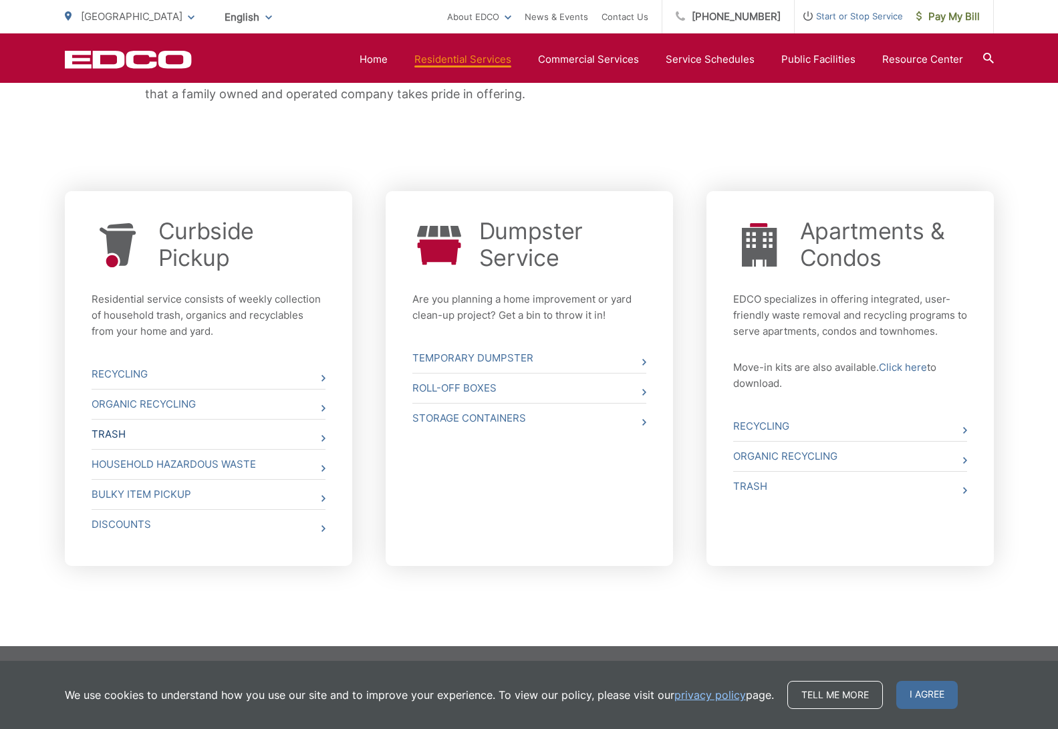 This screenshot has height=729, width=1058. I want to click on a: Curbside Pickup, so click(242, 245).